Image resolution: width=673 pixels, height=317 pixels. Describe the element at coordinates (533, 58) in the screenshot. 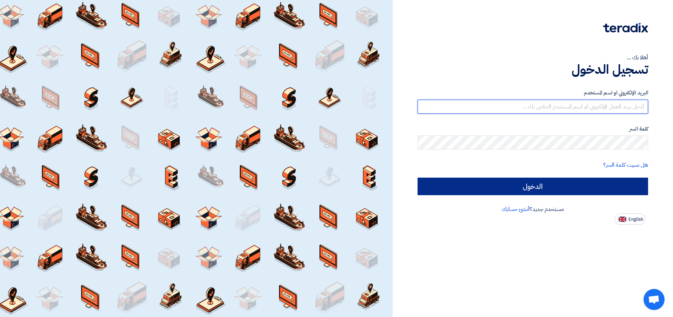

I see `div: أهلا بك ...` at that location.